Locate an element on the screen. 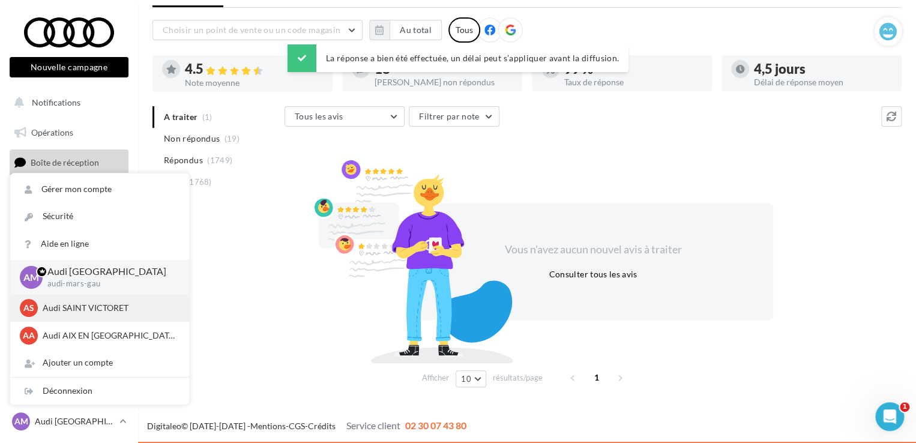 The width and height of the screenshot is (916, 443). a: Gérer mon compte is located at coordinates (100, 189).